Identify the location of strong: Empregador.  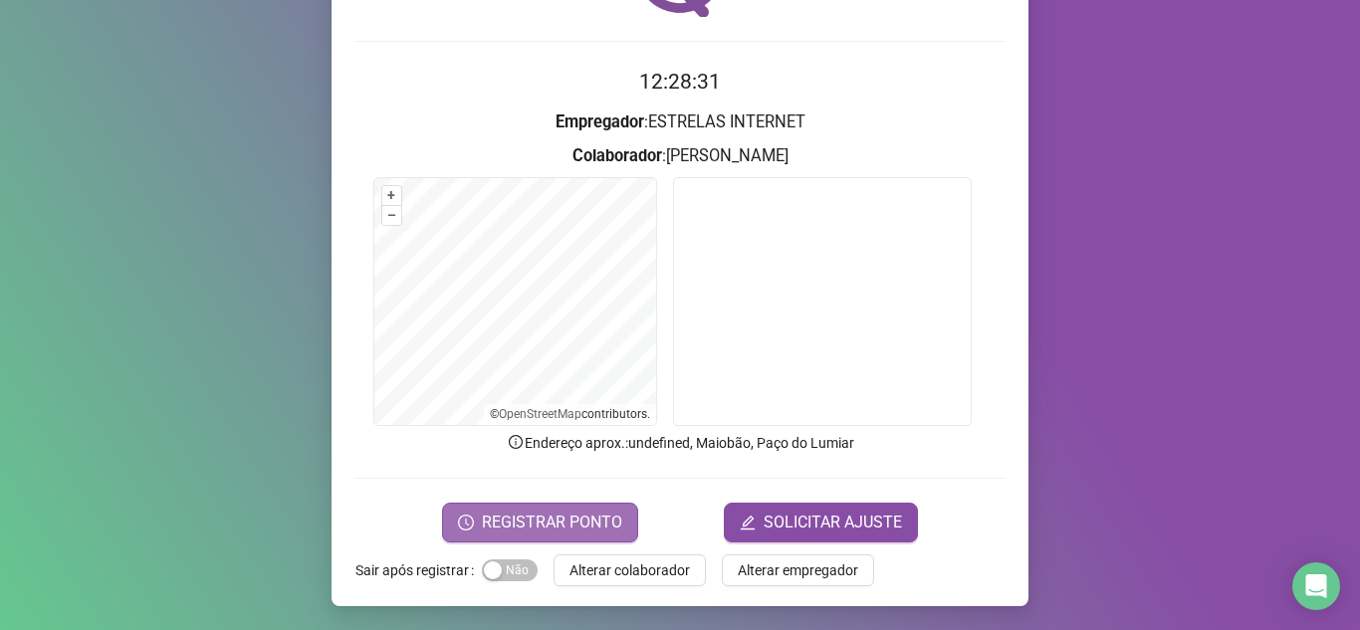
(599, 121).